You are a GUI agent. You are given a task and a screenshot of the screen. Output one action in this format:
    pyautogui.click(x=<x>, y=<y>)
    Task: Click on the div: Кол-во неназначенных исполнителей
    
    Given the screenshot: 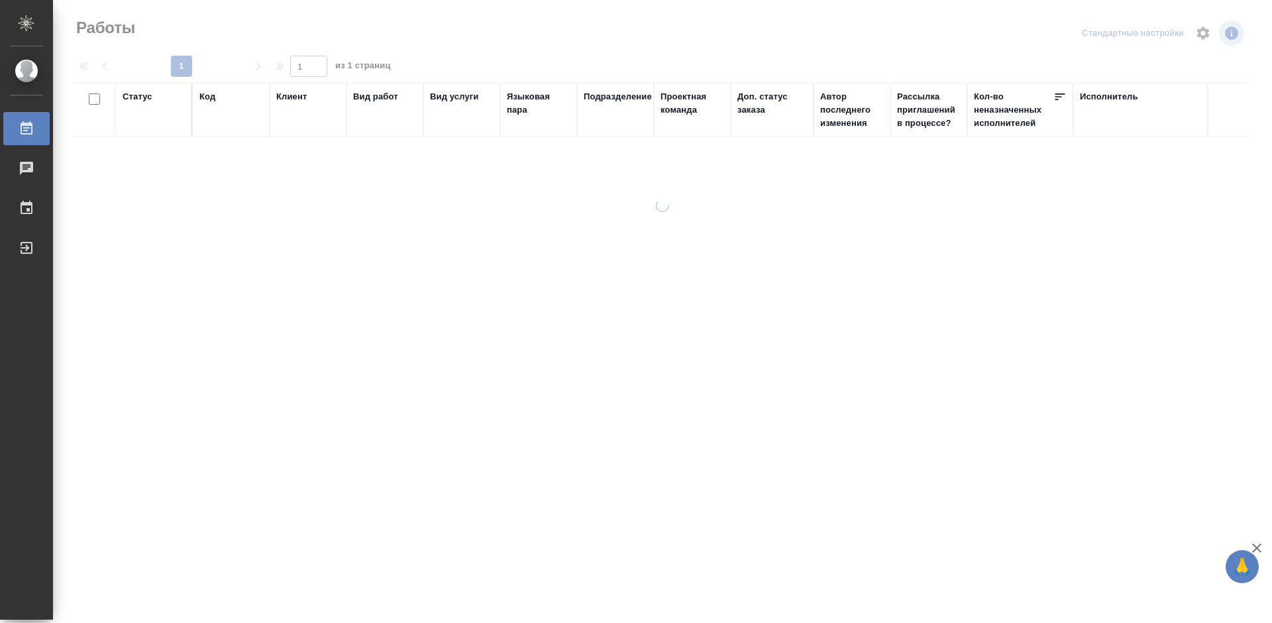 What is the action you would take?
    pyautogui.click(x=1014, y=110)
    